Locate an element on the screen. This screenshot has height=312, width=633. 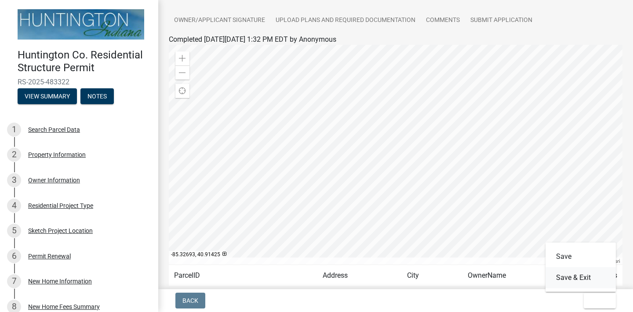
div: 3 is located at coordinates (14, 180).